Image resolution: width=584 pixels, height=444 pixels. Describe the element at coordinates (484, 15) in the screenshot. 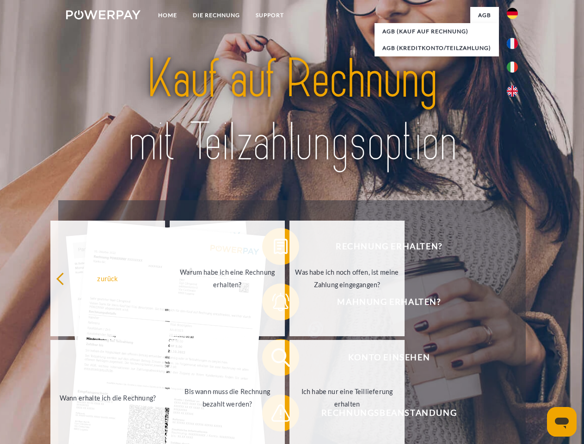

I see `a: agb` at that location.